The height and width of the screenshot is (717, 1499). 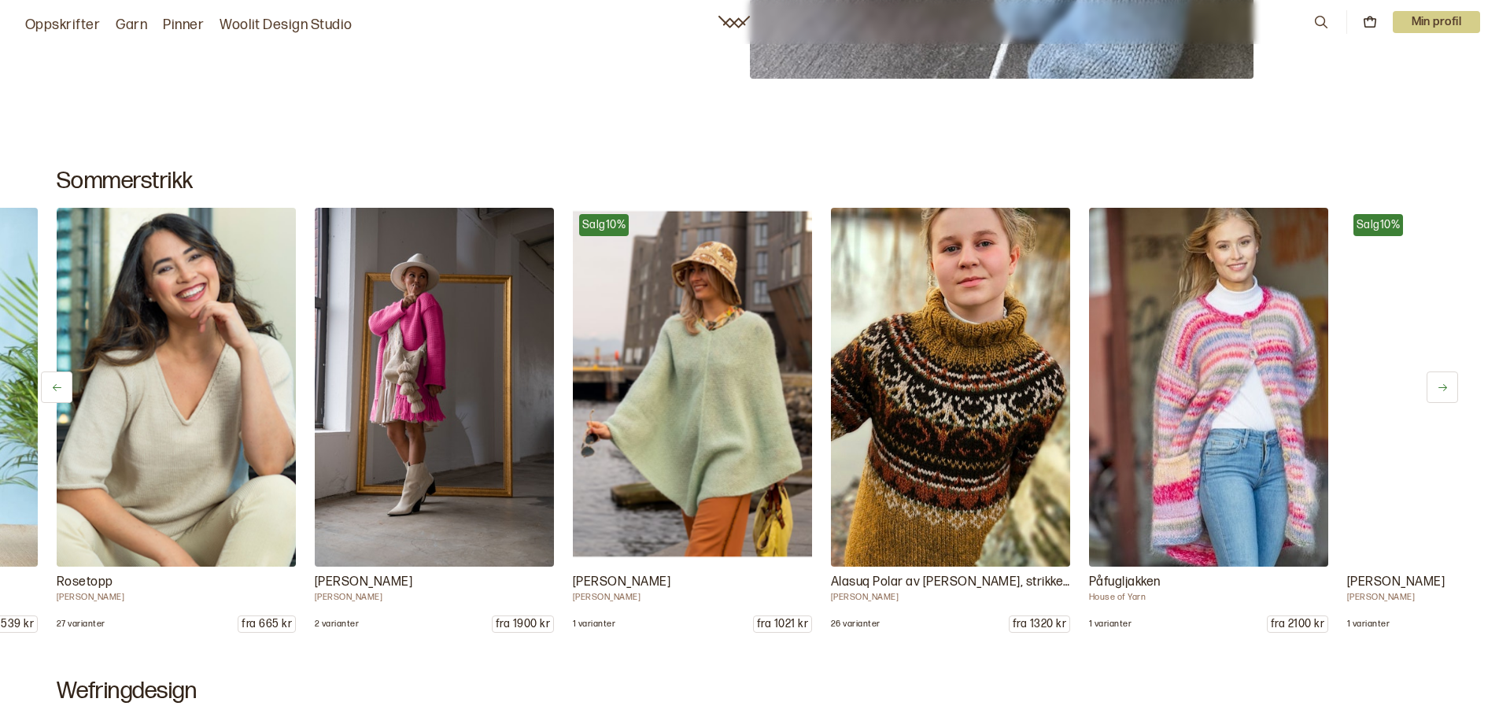 I want to click on p: Min profil, so click(x=1437, y=22).